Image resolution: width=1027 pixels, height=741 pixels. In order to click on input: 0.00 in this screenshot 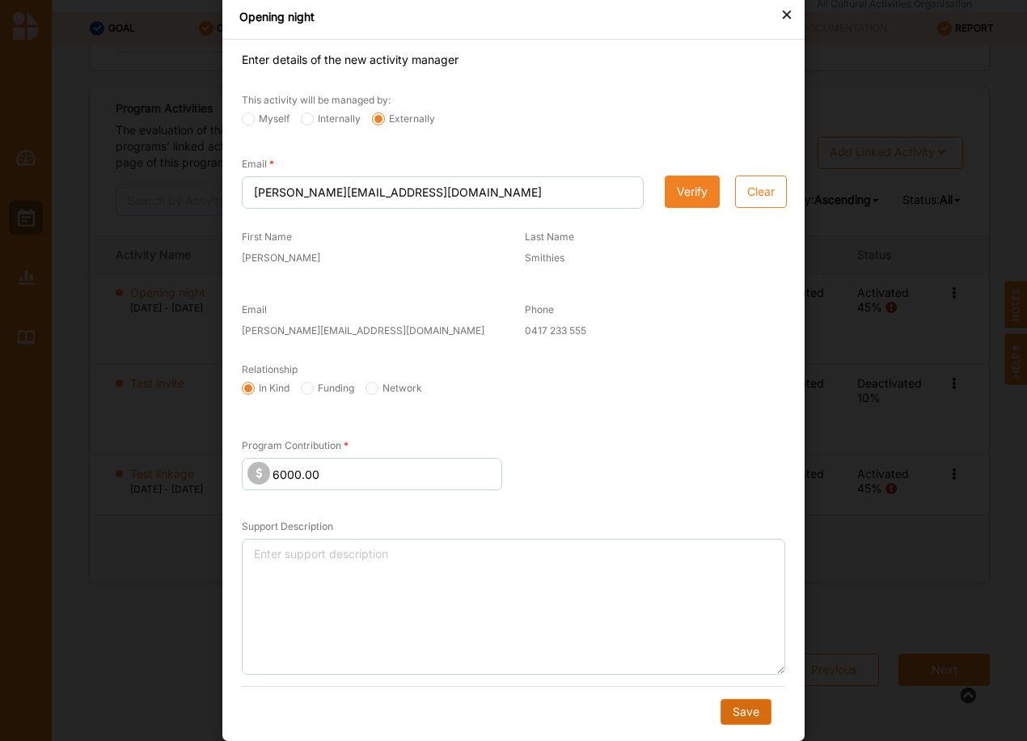, I will do `click(372, 474)`.